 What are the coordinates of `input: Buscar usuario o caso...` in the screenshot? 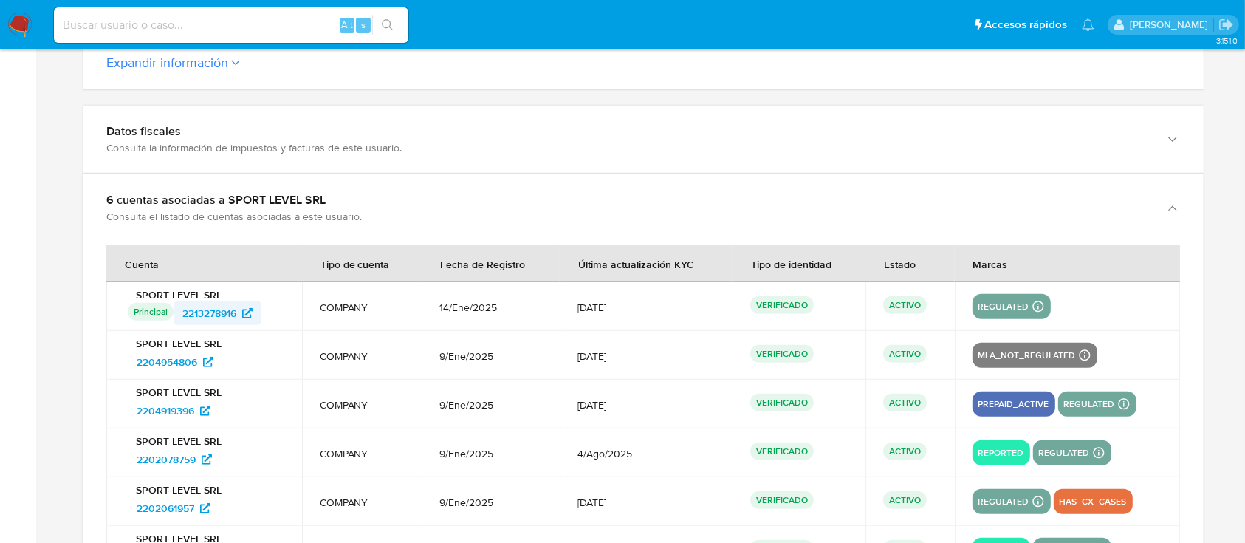 It's located at (231, 25).